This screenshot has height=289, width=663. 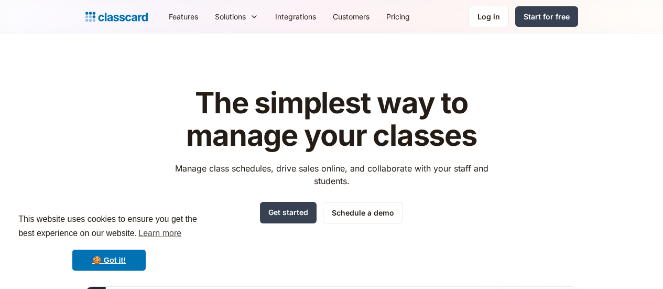 What do you see at coordinates (363, 212) in the screenshot?
I see `a: Schedule a demo` at bounding box center [363, 212].